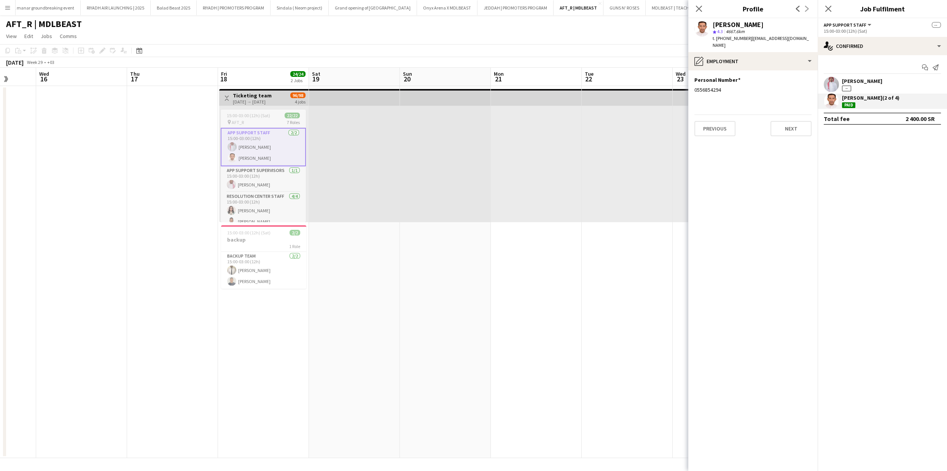 The width and height of the screenshot is (947, 471). What do you see at coordinates (791, 129) in the screenshot?
I see `button: Next` at bounding box center [791, 129].